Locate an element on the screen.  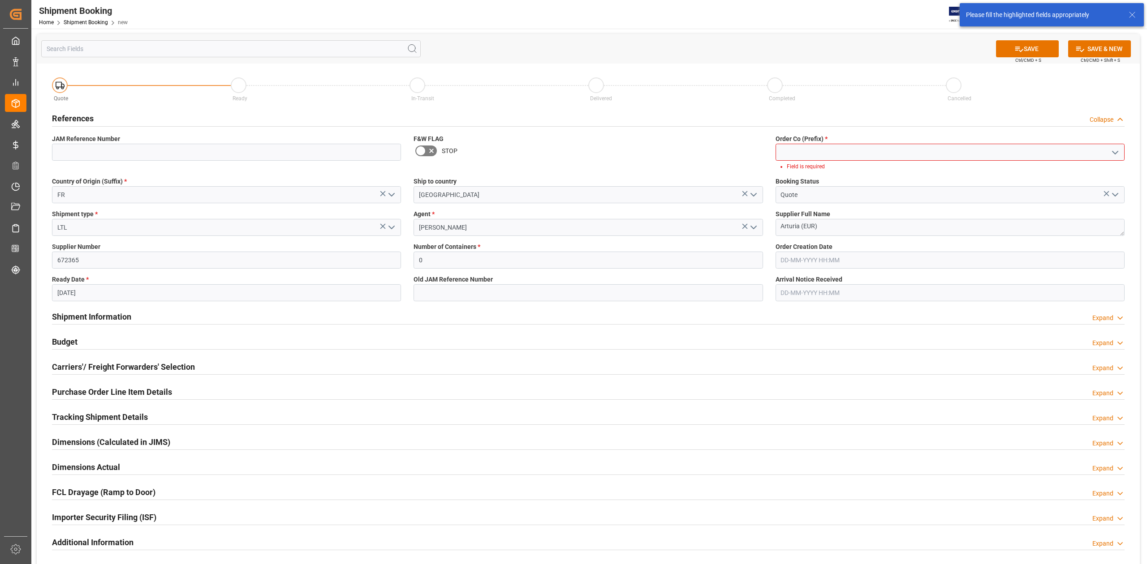
h2: Budget is located at coordinates (65, 342).